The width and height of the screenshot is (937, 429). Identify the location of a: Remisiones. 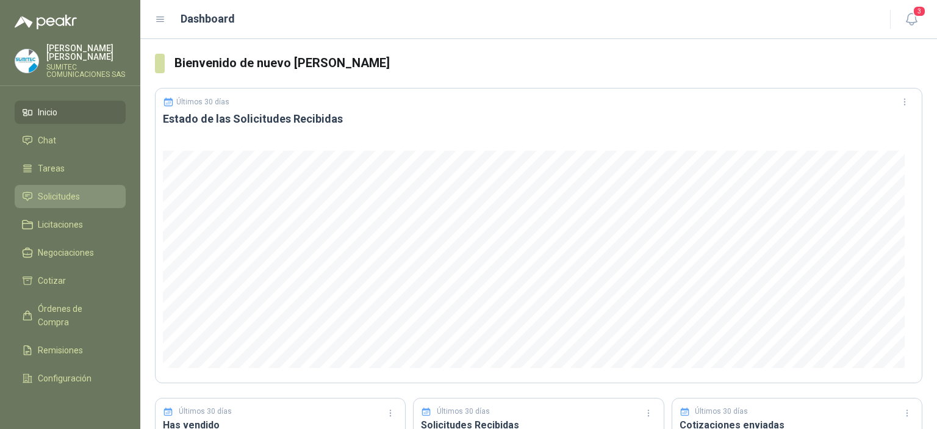
(70, 350).